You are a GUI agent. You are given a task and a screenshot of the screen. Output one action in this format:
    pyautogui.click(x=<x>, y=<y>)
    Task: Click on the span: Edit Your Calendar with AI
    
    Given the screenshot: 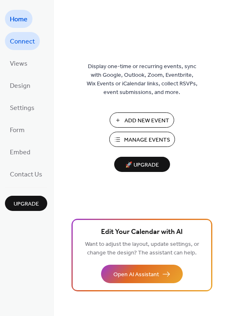 What is the action you would take?
    pyautogui.click(x=141, y=232)
    